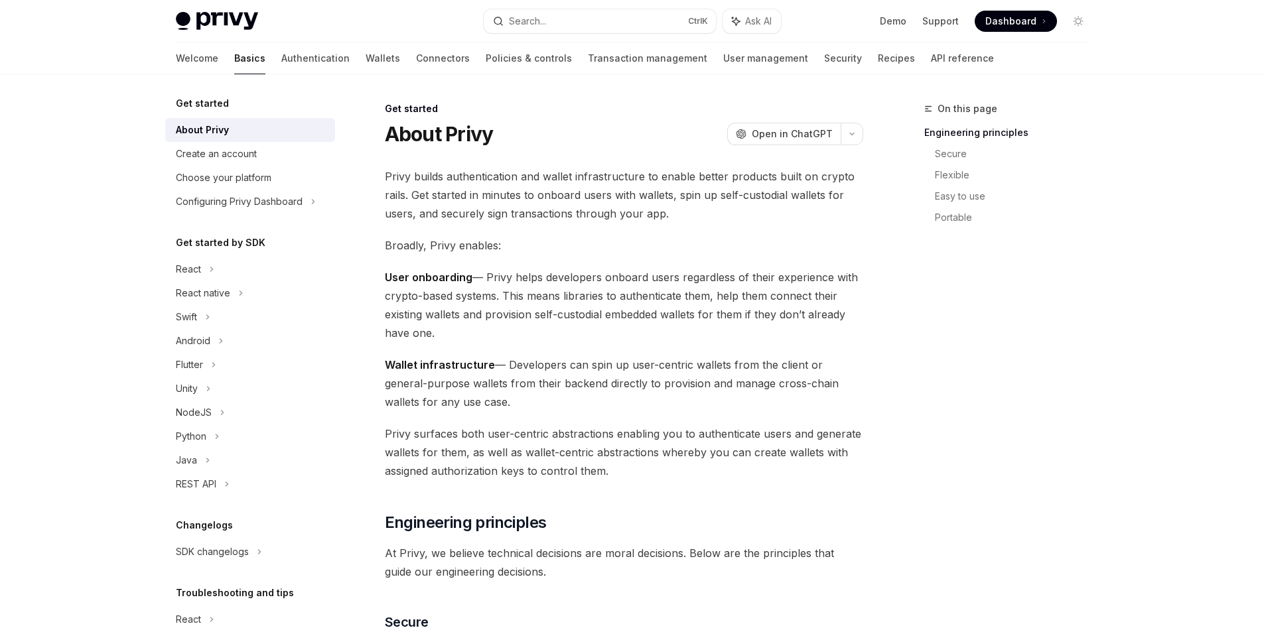 This screenshot has height=632, width=1264. I want to click on a: Authentication, so click(315, 58).